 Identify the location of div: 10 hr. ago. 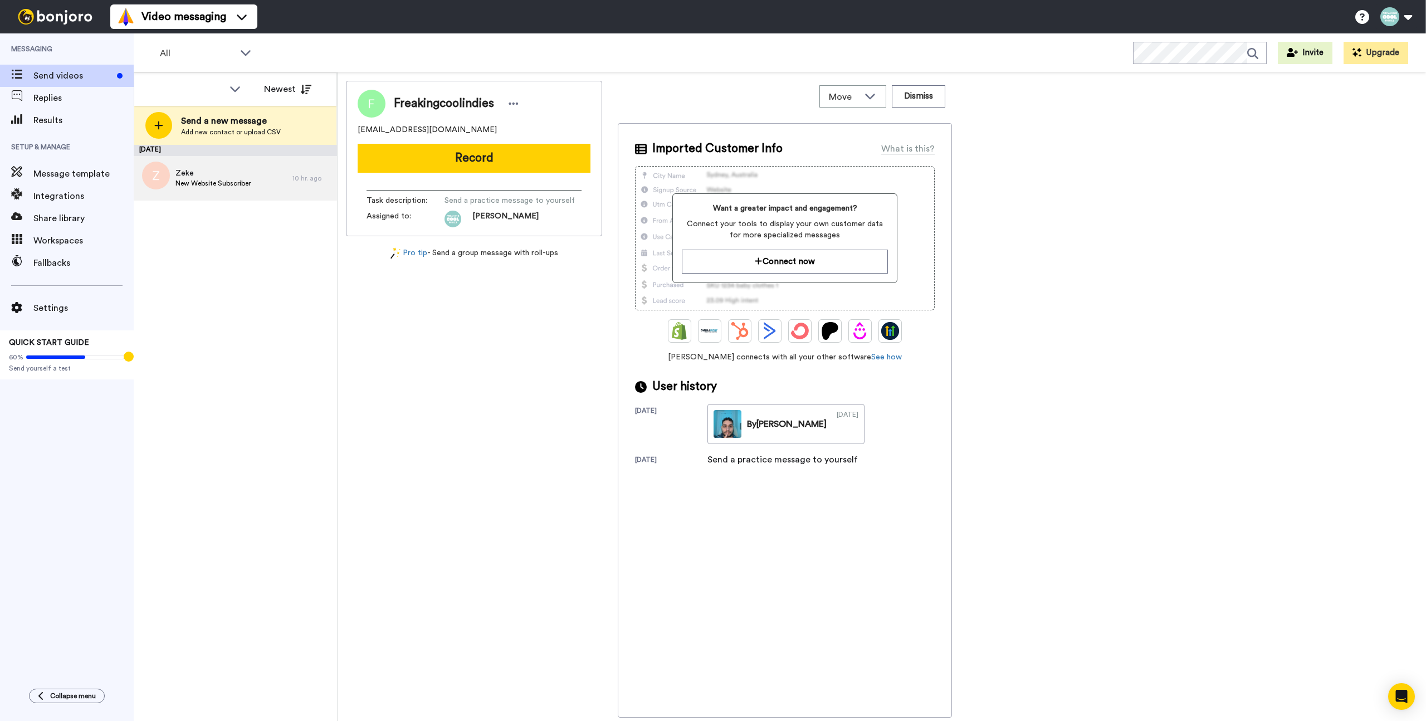
(312, 178).